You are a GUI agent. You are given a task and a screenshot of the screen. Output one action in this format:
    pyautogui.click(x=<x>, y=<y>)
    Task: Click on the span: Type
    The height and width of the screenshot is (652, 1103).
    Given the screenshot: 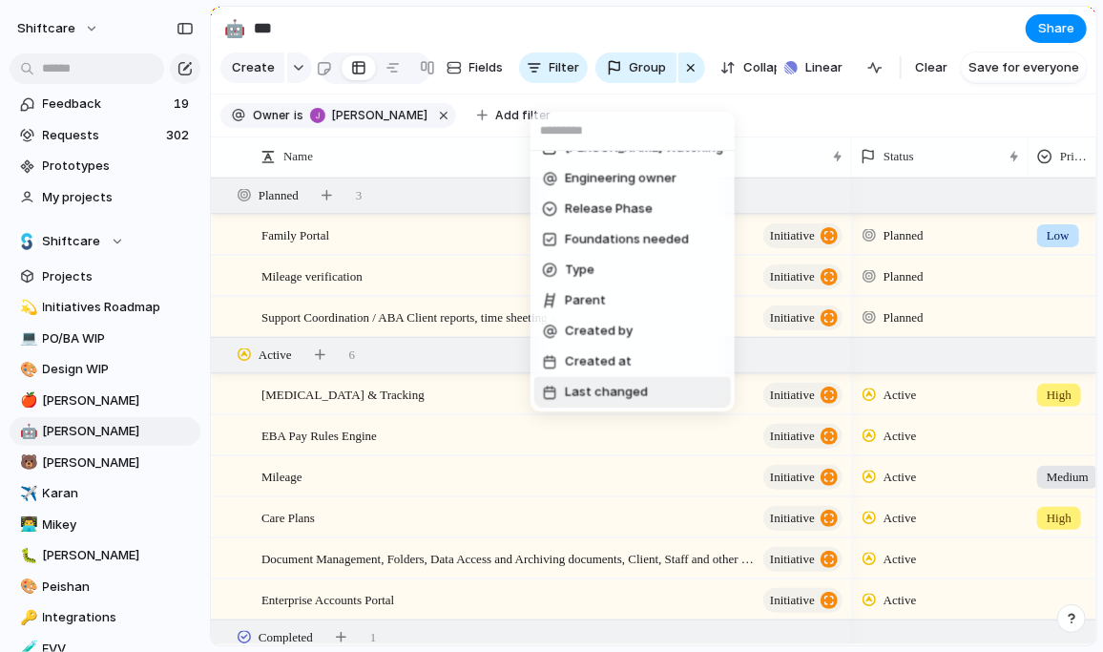 What is the action you would take?
    pyautogui.click(x=579, y=270)
    